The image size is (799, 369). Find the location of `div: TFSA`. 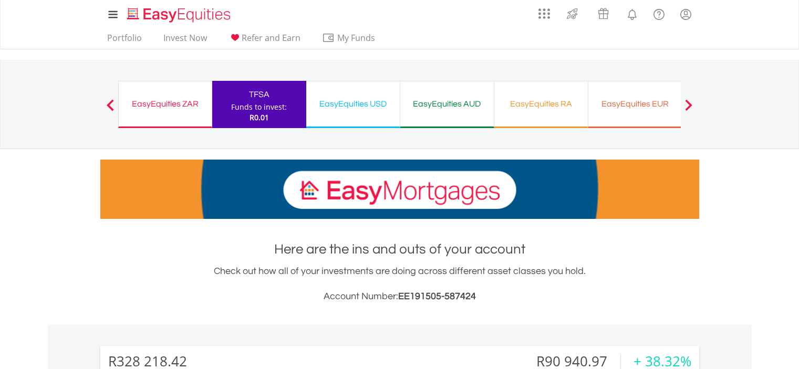

div: TFSA is located at coordinates (259, 95).